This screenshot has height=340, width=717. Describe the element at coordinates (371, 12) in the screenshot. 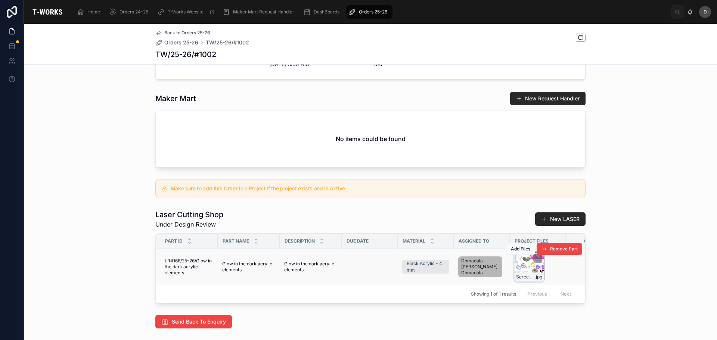

I see `div: scrollable content` at that location.